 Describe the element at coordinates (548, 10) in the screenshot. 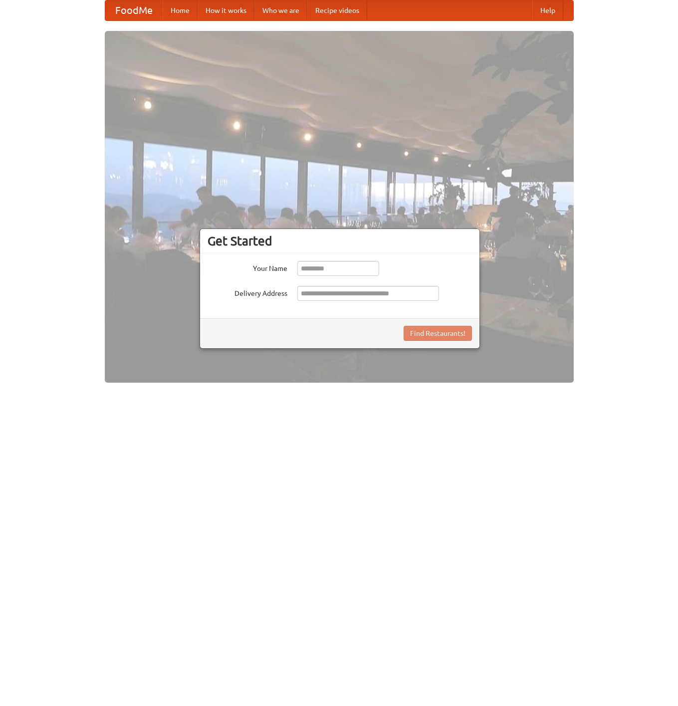

I see `a: Help` at that location.